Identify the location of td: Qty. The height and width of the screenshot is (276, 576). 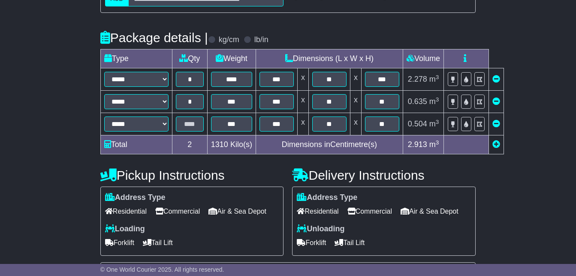
(190, 59).